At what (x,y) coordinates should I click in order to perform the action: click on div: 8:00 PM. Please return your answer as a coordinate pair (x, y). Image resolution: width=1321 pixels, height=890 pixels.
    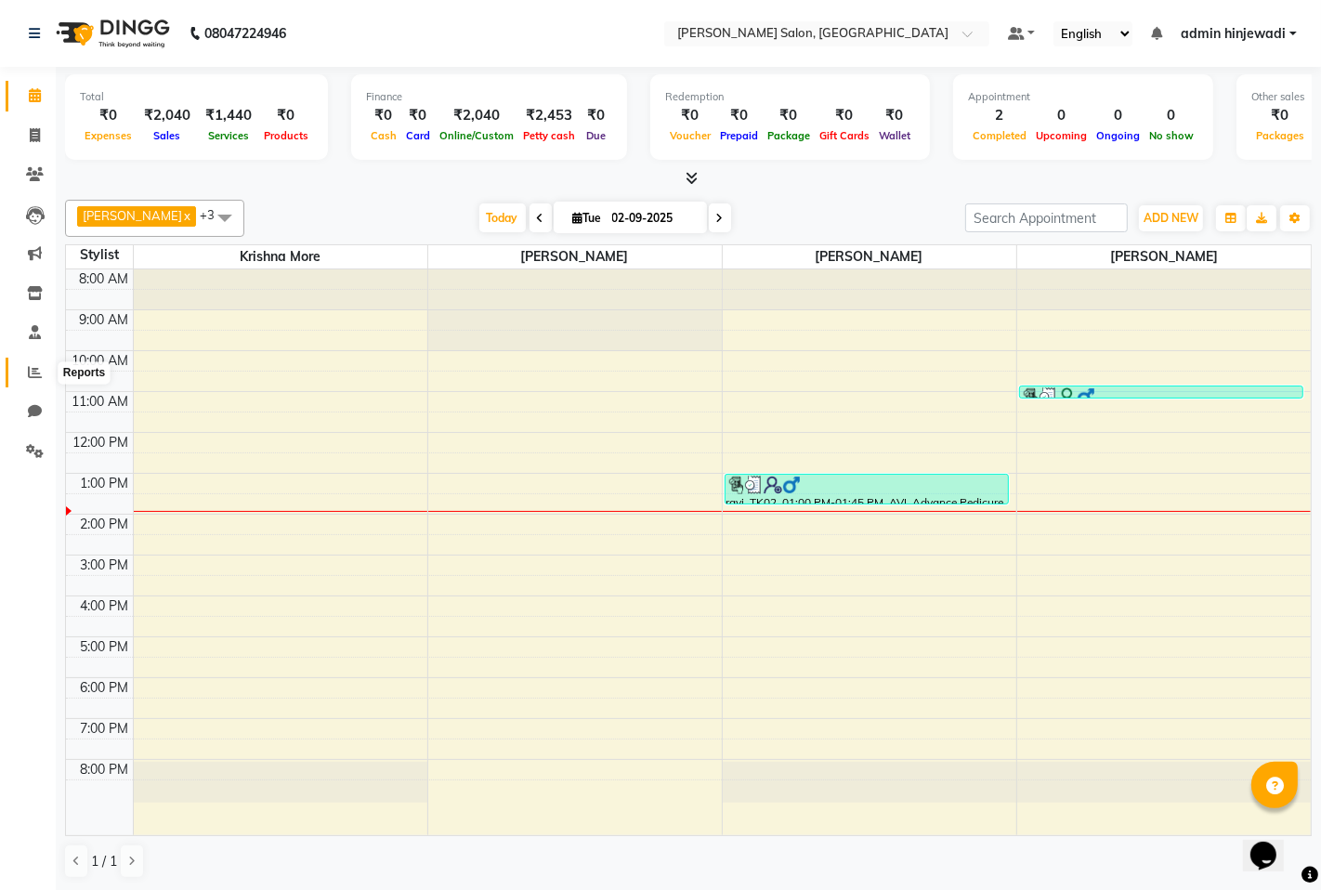
    Looking at the image, I should click on (105, 769).